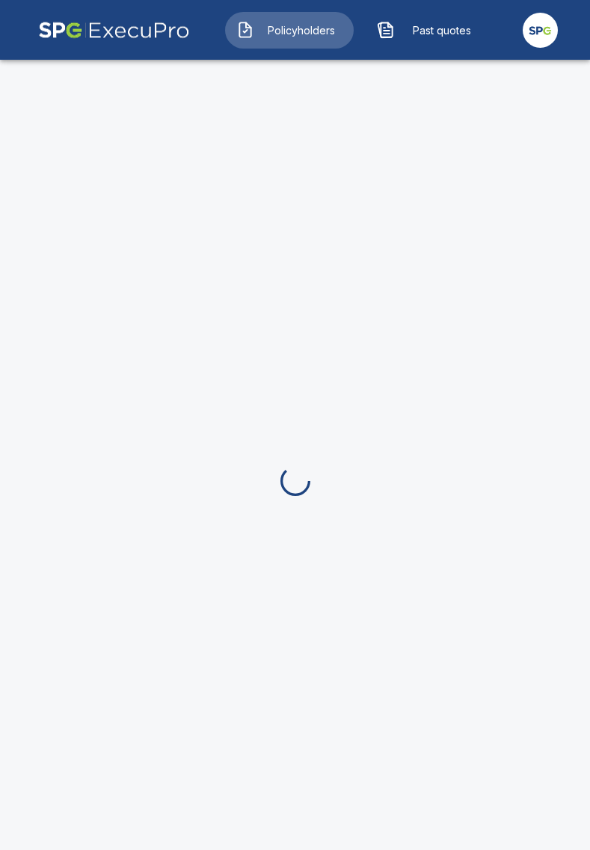 This screenshot has width=590, height=850. I want to click on img: Policyholders Icon, so click(245, 30).